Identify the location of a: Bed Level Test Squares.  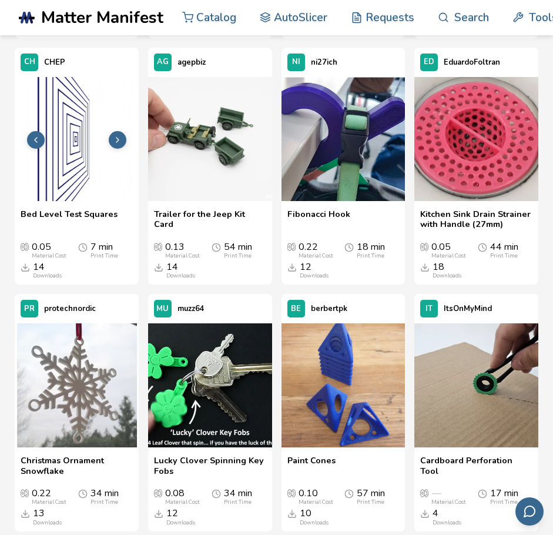
(69, 219).